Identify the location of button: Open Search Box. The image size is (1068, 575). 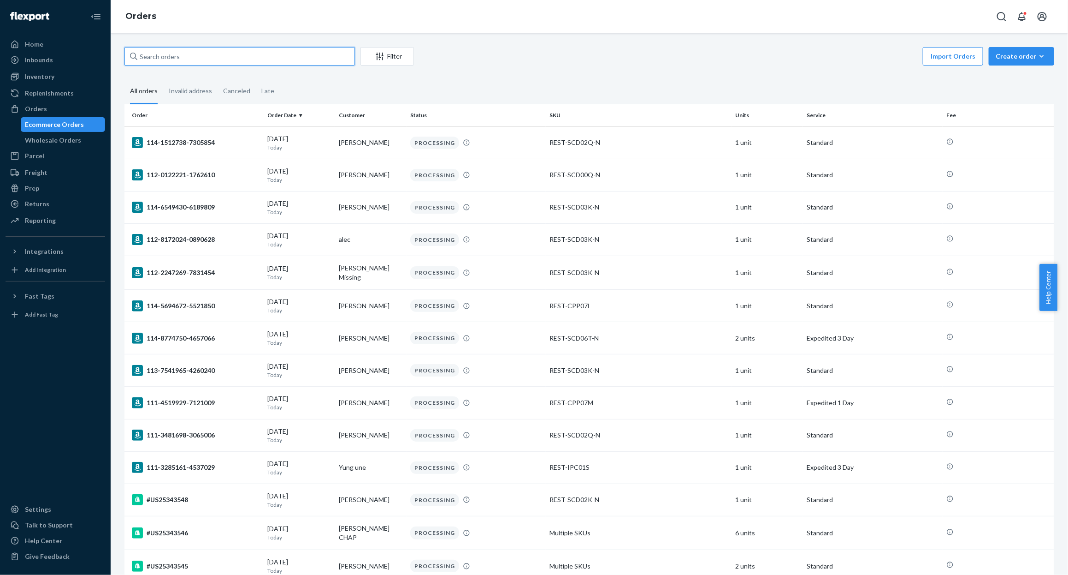
(1002, 17).